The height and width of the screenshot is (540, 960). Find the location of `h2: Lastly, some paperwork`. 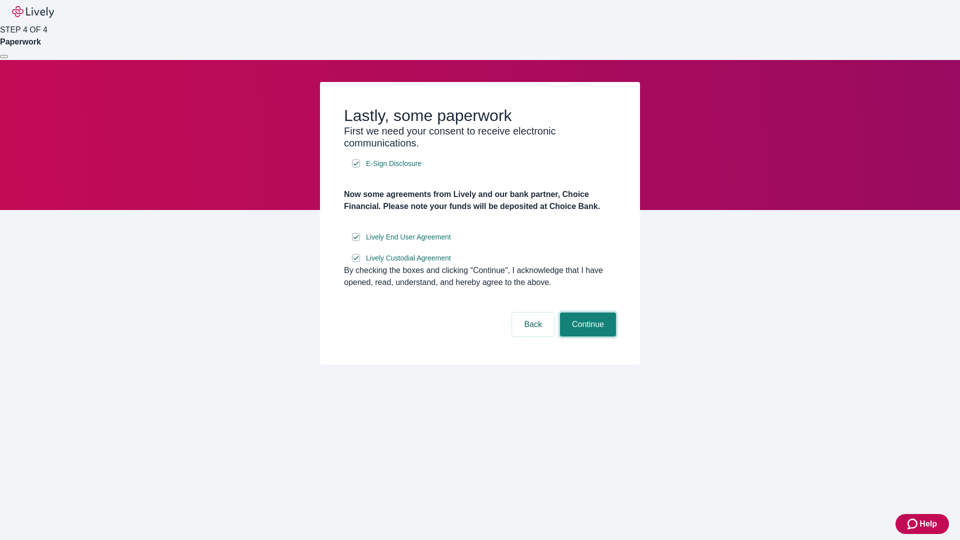

h2: Lastly, some paperwork is located at coordinates (480, 115).